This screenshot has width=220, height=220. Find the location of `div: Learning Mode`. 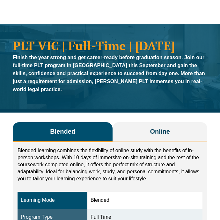

div: Learning Mode is located at coordinates (52, 200).